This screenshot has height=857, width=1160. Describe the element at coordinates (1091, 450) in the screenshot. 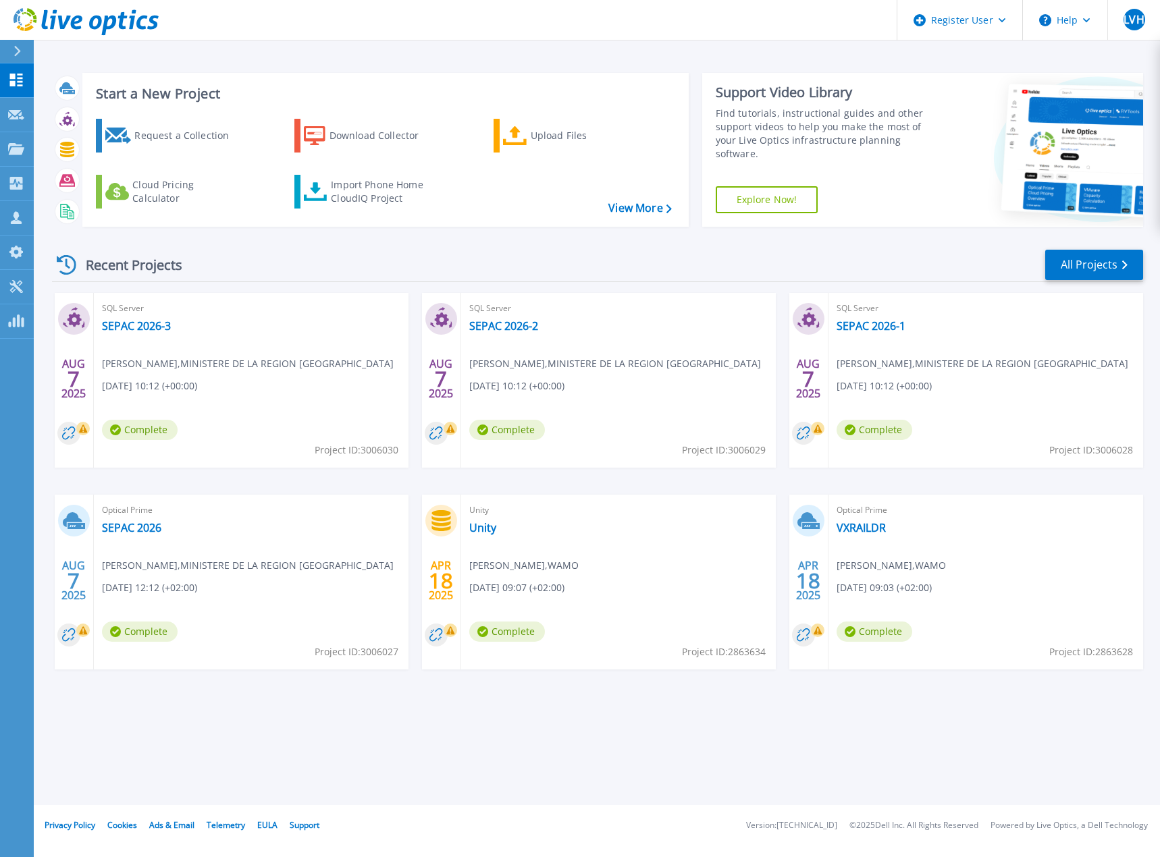

I see `span: Project ID: 3006028` at that location.